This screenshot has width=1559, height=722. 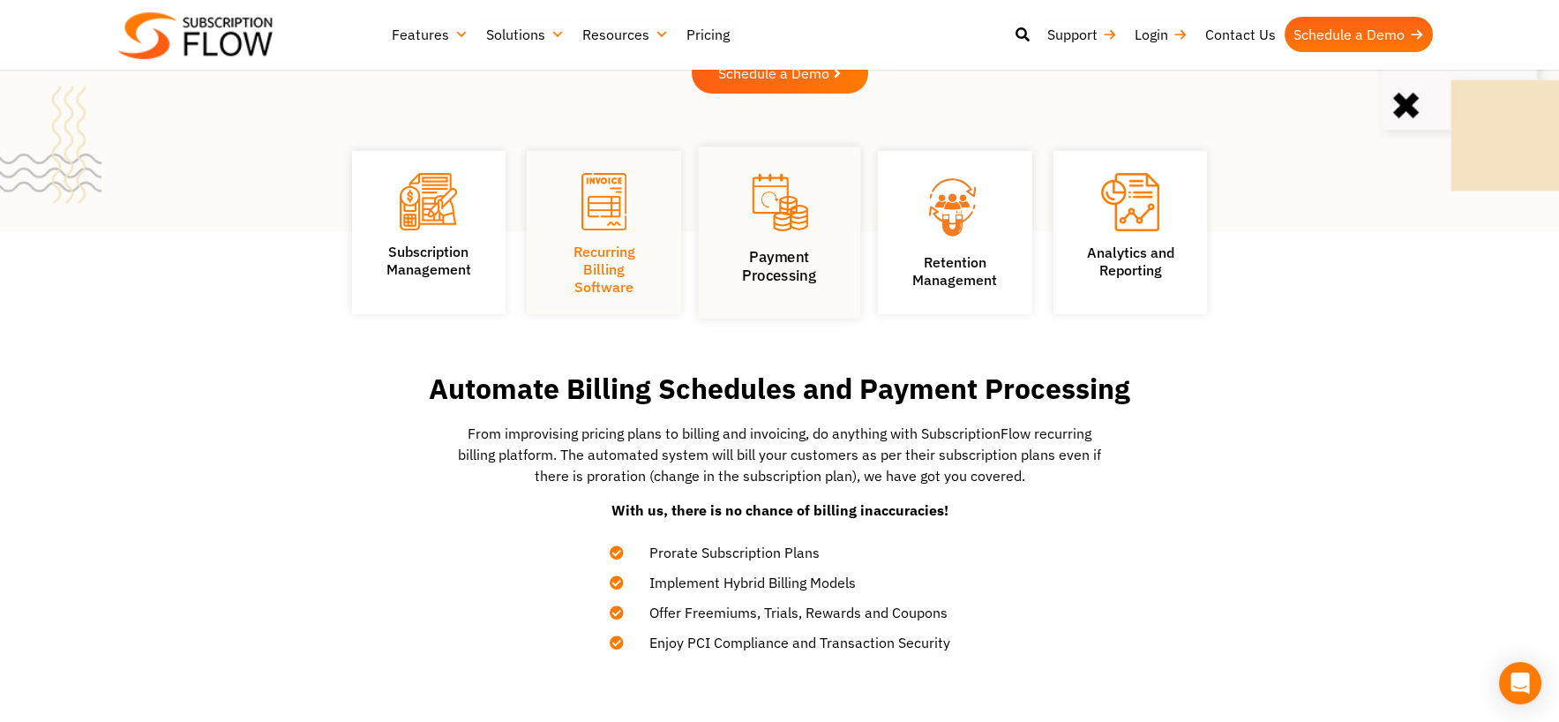 I want to click on a: Retention Management, so click(x=955, y=271).